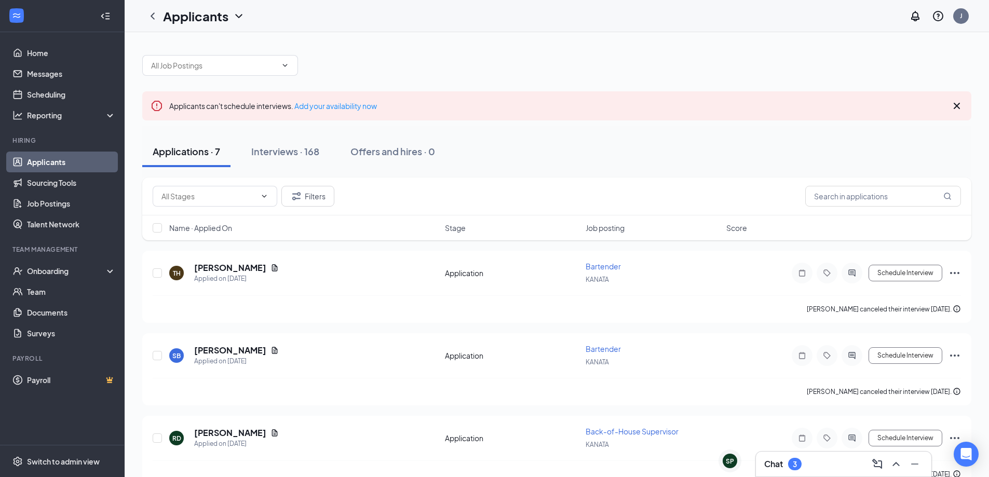 This screenshot has height=477, width=989. Describe the element at coordinates (915, 464) in the screenshot. I see `button: Minimize` at that location.